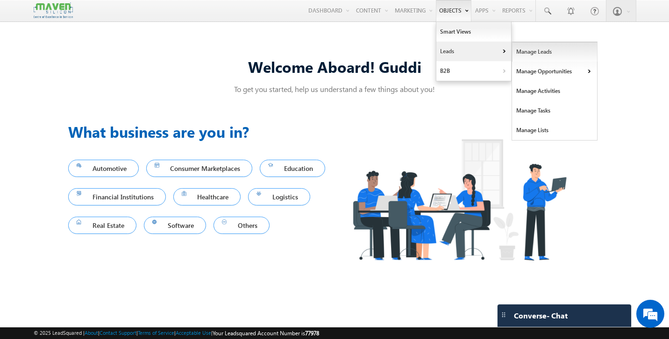 The image size is (669, 339). What do you see at coordinates (199, 168) in the screenshot?
I see `span: Consumer Marketplaces` at bounding box center [199, 168].